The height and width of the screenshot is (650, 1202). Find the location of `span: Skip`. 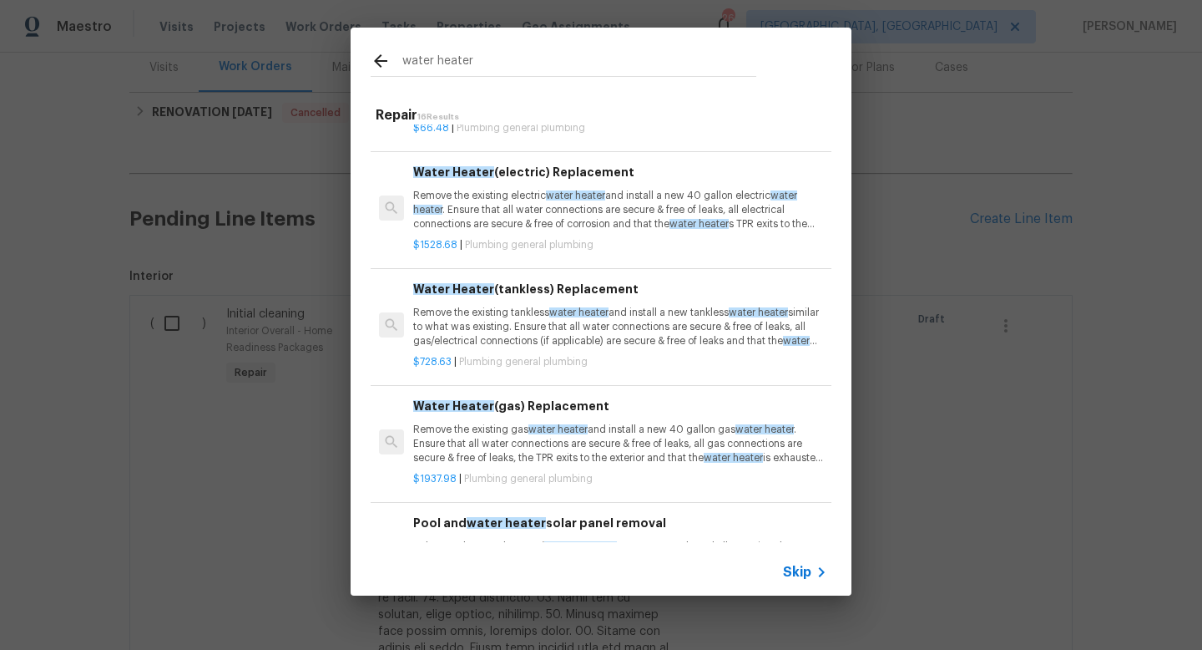

span: Skip is located at coordinates (797, 572).